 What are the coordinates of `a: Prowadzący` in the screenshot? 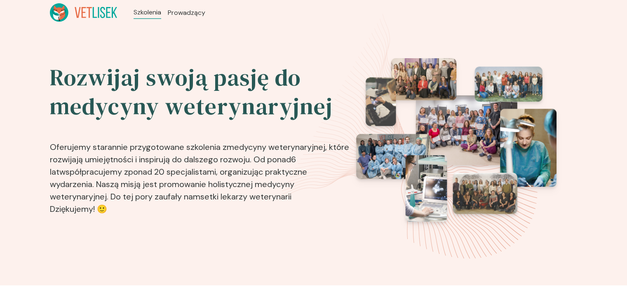 It's located at (186, 13).